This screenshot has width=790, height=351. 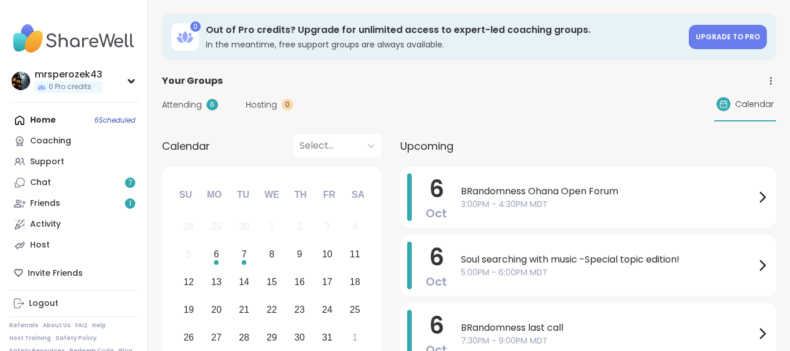 I want to click on div: 2, so click(x=299, y=226).